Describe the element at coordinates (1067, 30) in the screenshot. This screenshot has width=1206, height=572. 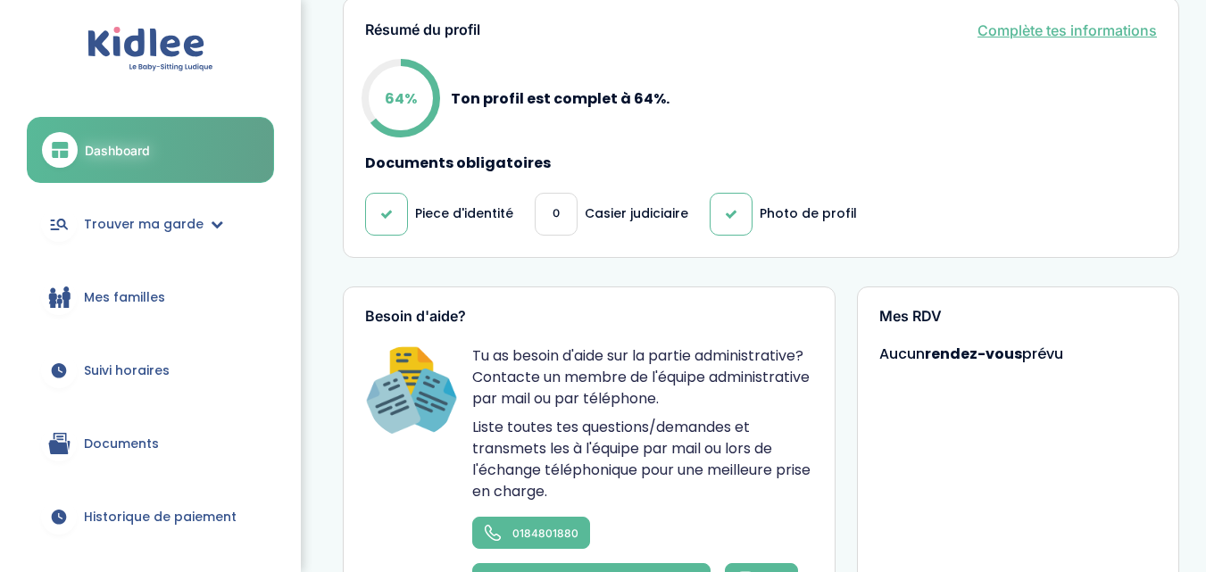
I see `a: Complète tes informations` at that location.